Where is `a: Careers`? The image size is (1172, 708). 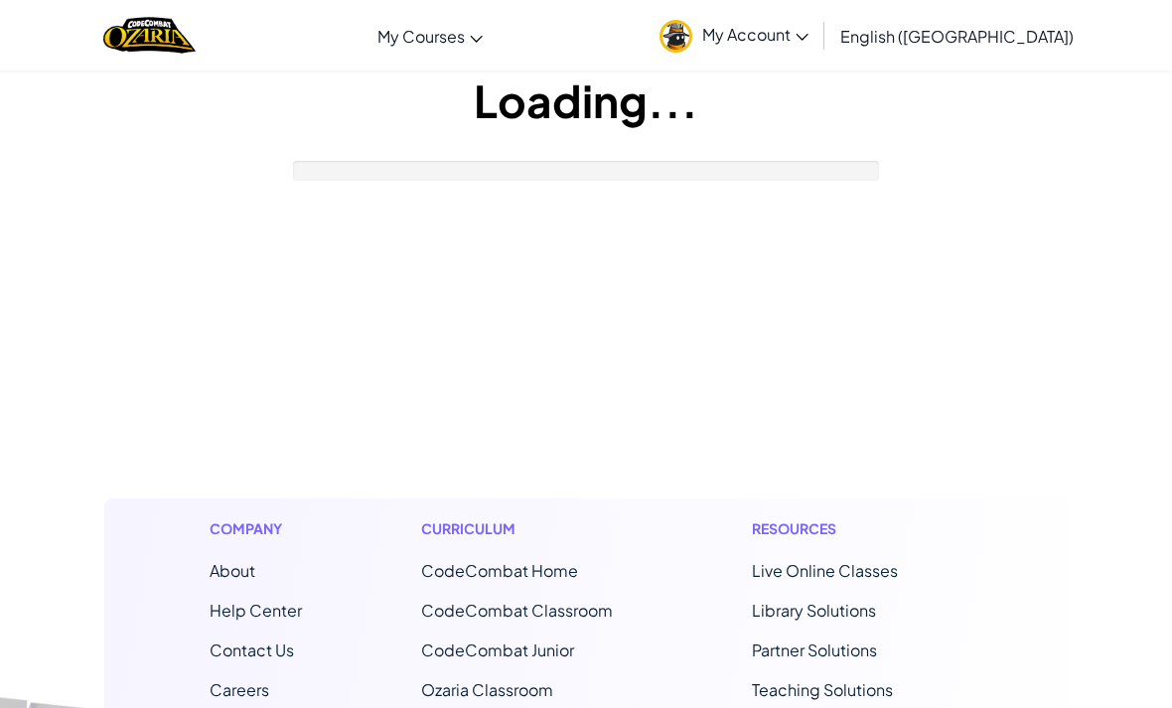 a: Careers is located at coordinates (239, 689).